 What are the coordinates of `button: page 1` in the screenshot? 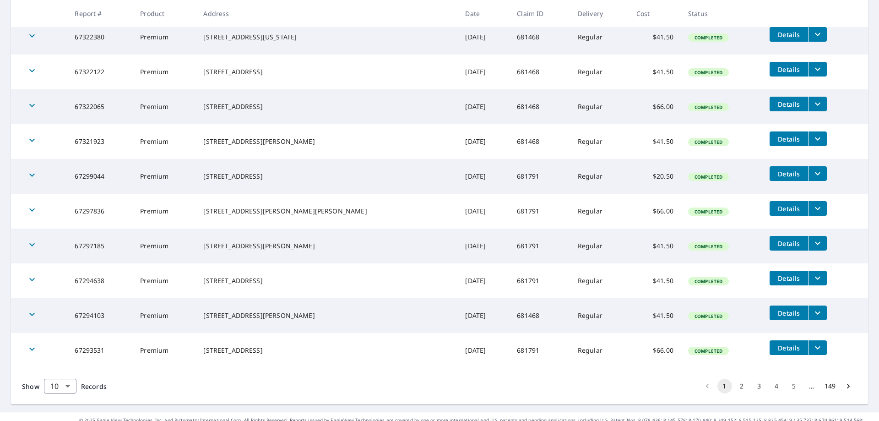 It's located at (725, 386).